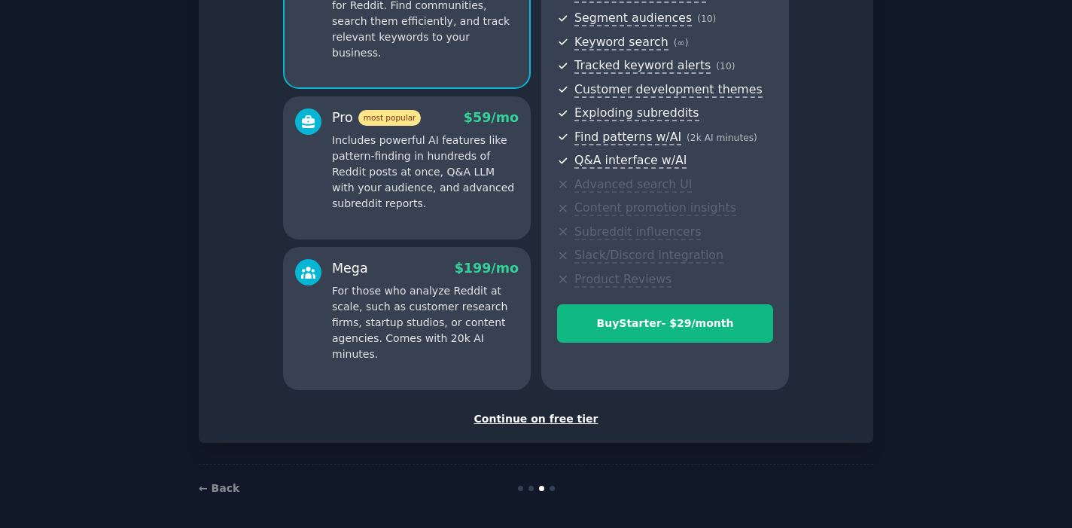 The width and height of the screenshot is (1072, 528). Describe the element at coordinates (722, 138) in the screenshot. I see `span: ( 2k AI minutes )` at that location.